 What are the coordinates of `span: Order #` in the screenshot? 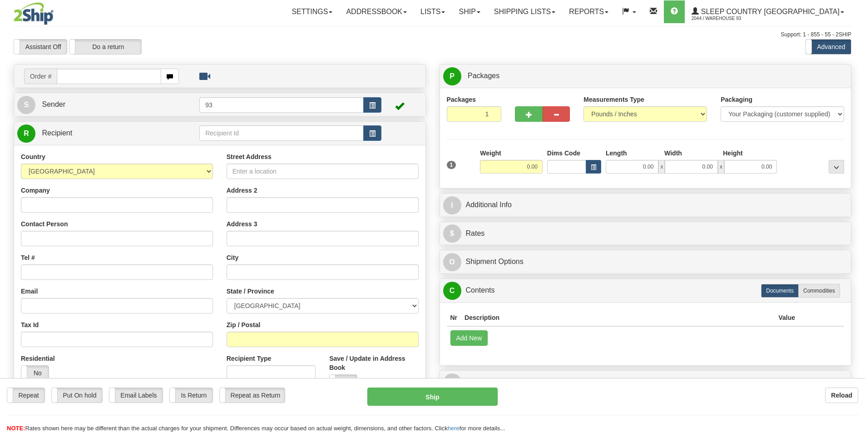 It's located at (40, 76).